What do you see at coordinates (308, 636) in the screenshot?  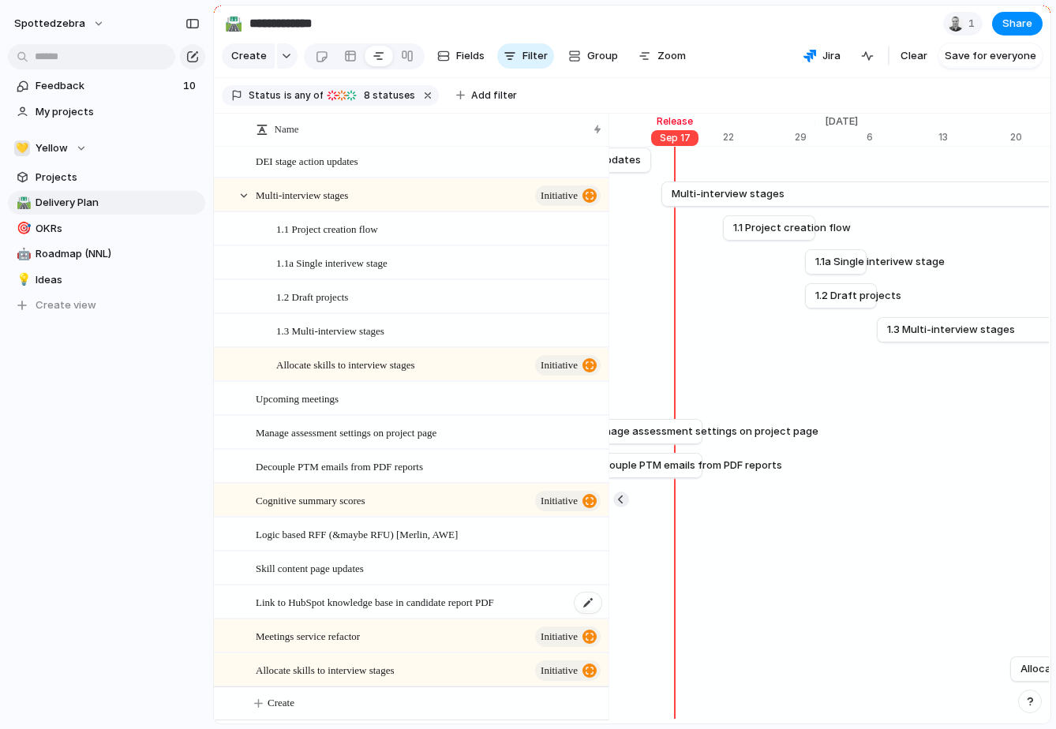 I see `span: Meetings service refactor` at bounding box center [308, 636].